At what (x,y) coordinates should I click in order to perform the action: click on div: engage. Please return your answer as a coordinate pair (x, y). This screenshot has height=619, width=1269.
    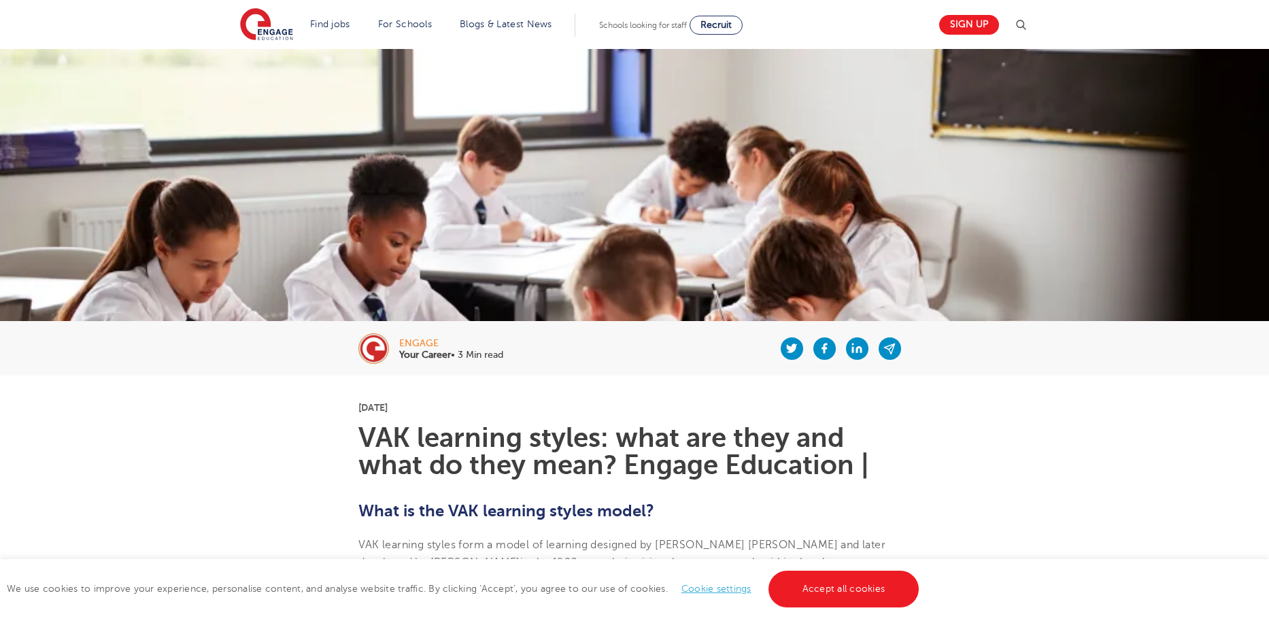
    Looking at the image, I should click on (451, 344).